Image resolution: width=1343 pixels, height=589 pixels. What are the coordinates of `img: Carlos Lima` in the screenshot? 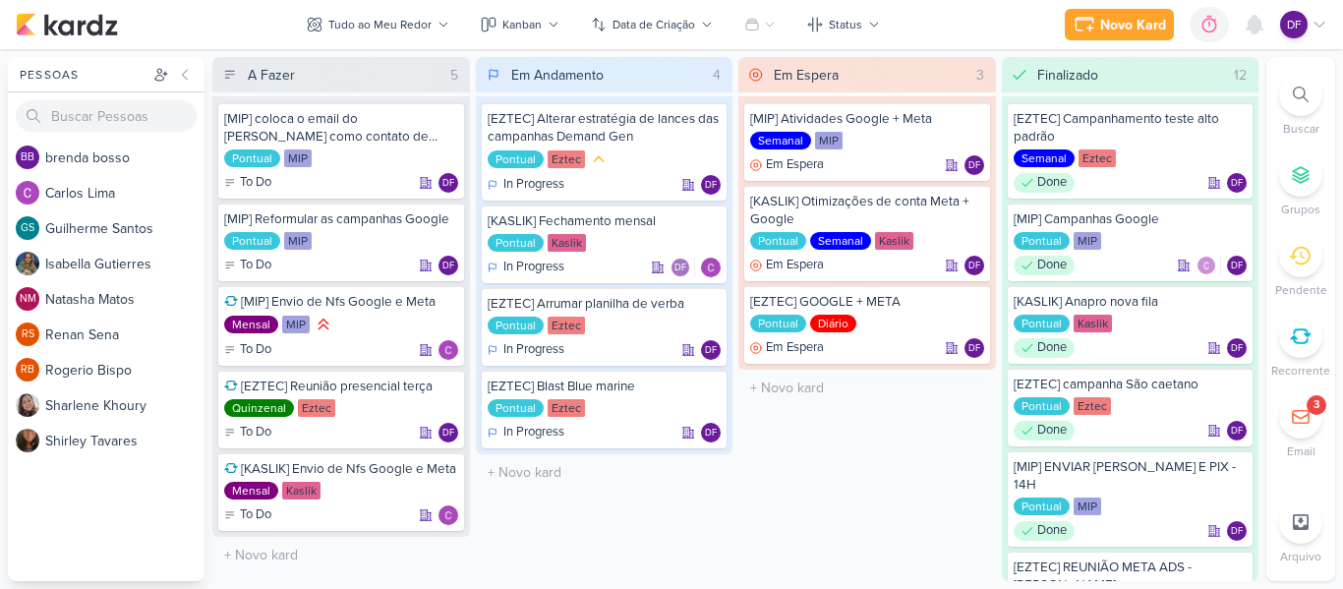 It's located at (28, 193).